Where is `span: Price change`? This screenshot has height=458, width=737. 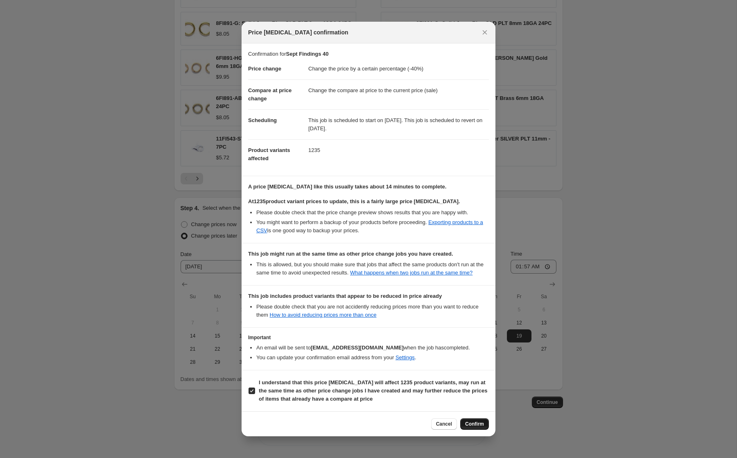
span: Price change is located at coordinates (265, 68).